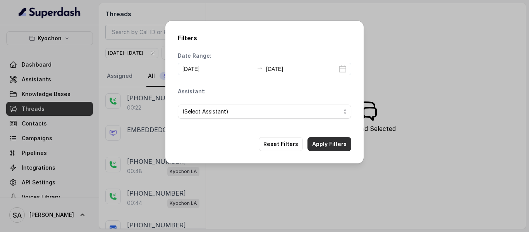 The height and width of the screenshot is (232, 529). What do you see at coordinates (218, 69) in the screenshot?
I see `input: Start date` at bounding box center [218, 69].